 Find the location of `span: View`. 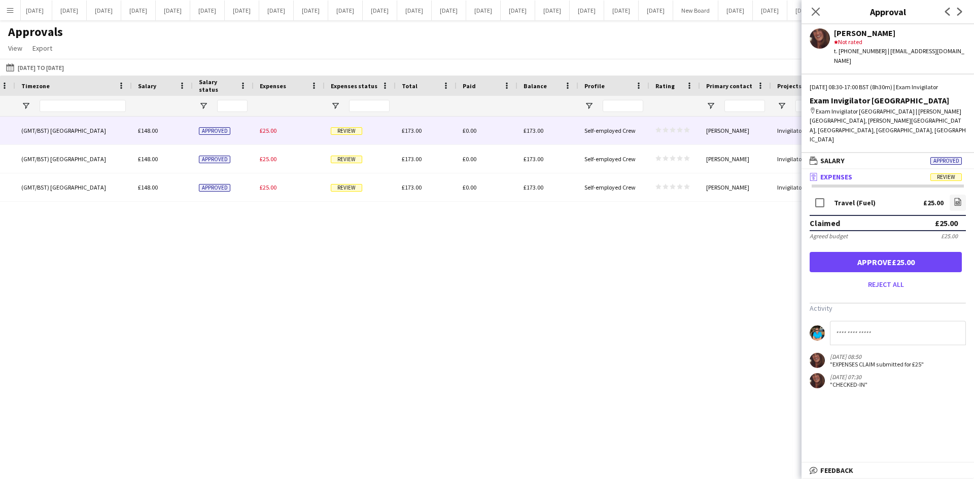

span: View is located at coordinates (15, 48).